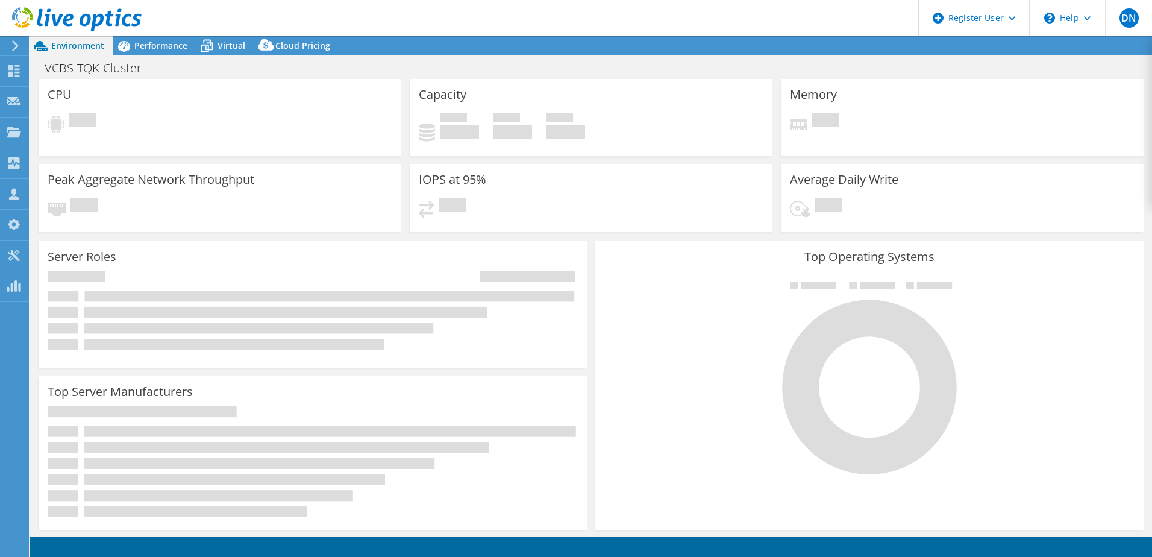  Describe the element at coordinates (442, 95) in the screenshot. I see `h3: Capacity` at that location.